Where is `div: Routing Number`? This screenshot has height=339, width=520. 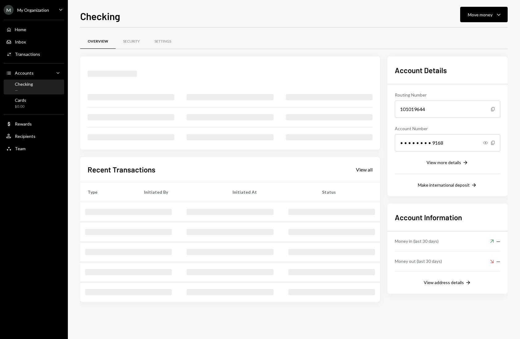
div: Routing Number is located at coordinates (447, 95).